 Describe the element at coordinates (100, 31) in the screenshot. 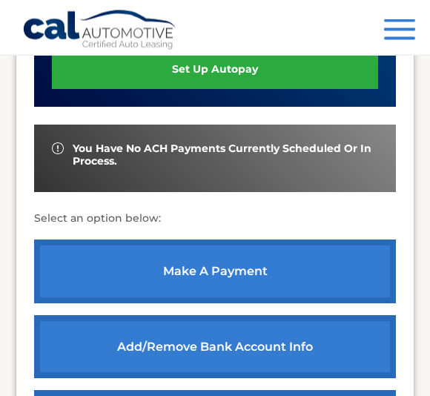

I see `a: Cal Automotive` at that location.